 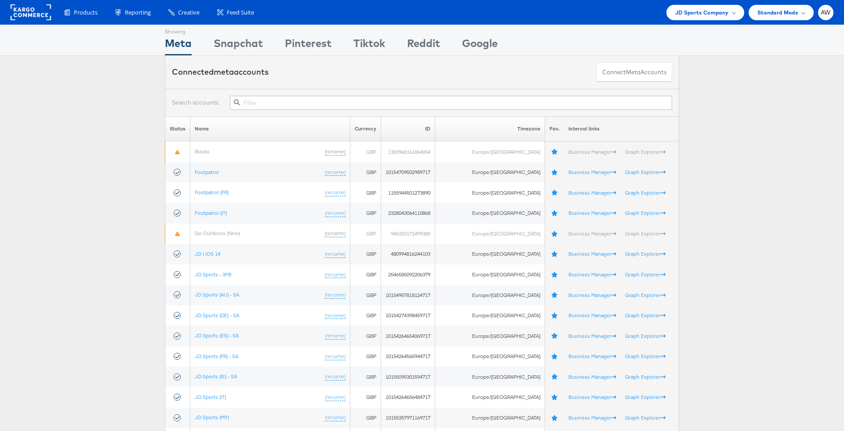 I want to click on td: 10154264565944717, so click(x=408, y=357).